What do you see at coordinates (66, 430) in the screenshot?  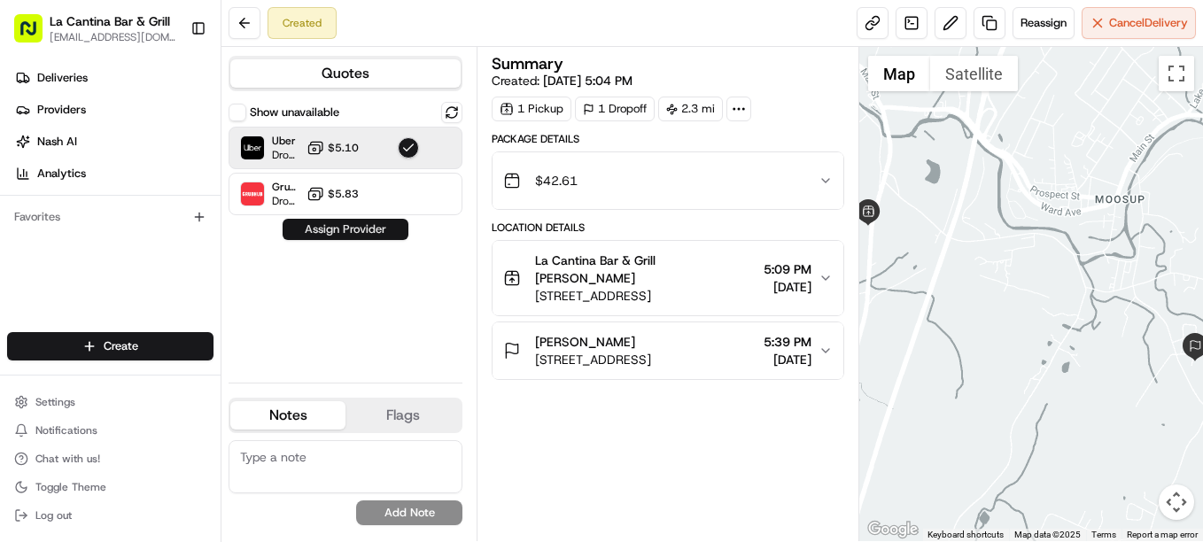 I see `span: Notifications` at bounding box center [66, 430].